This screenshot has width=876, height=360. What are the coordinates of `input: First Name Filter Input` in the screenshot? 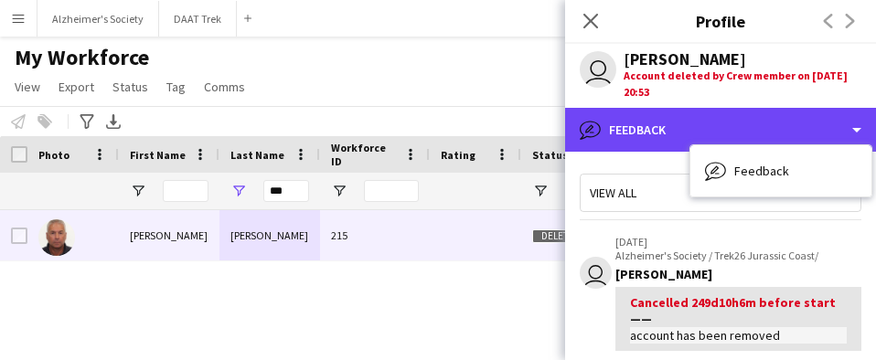 It's located at (186, 191).